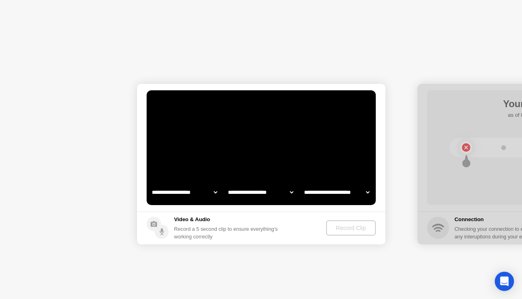  Describe the element at coordinates (504, 281) in the screenshot. I see `div: Open Intercom Messenger` at that location.